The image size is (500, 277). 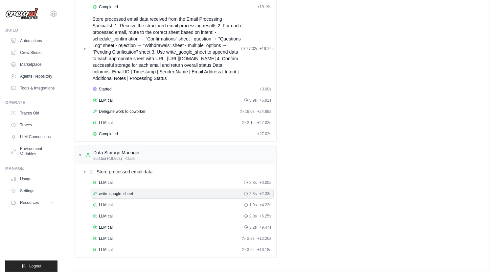 What do you see at coordinates (33, 179) in the screenshot?
I see `a: Usage` at bounding box center [33, 179].